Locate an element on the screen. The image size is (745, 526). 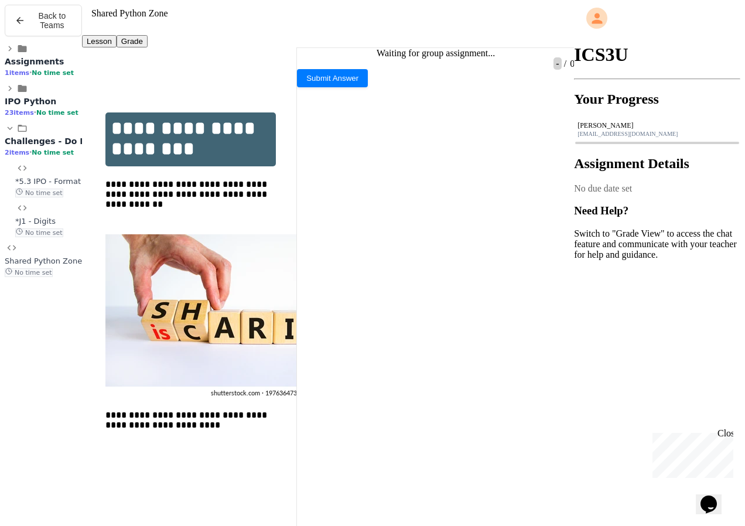
h3: Need Help? is located at coordinates (657, 211).